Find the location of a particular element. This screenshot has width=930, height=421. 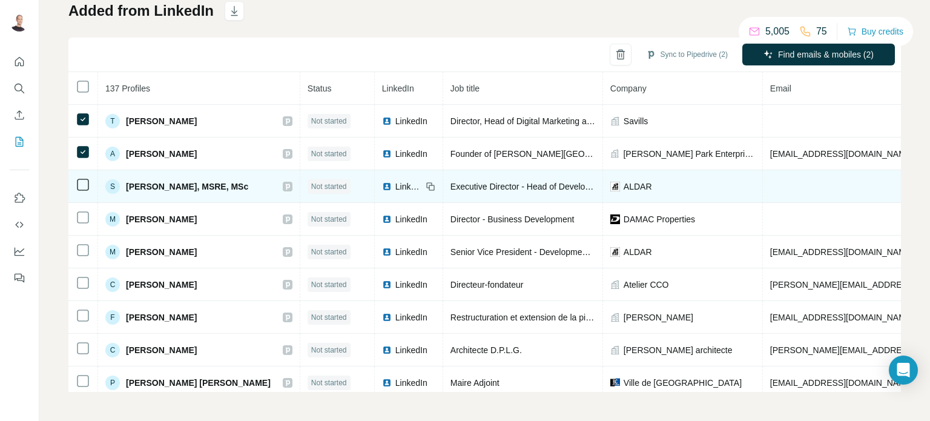

span: 137 Profiles is located at coordinates (128, 88).